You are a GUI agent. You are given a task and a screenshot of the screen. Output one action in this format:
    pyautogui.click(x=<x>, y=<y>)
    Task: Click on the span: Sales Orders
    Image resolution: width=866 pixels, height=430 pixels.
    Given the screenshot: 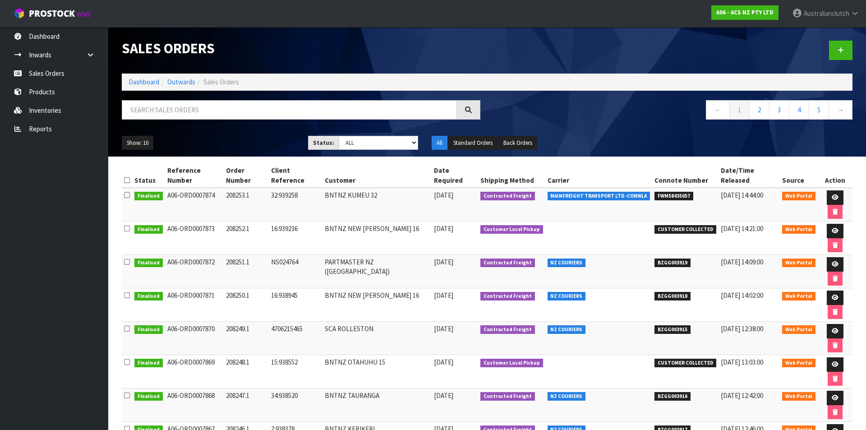 What is the action you would take?
    pyautogui.click(x=221, y=82)
    